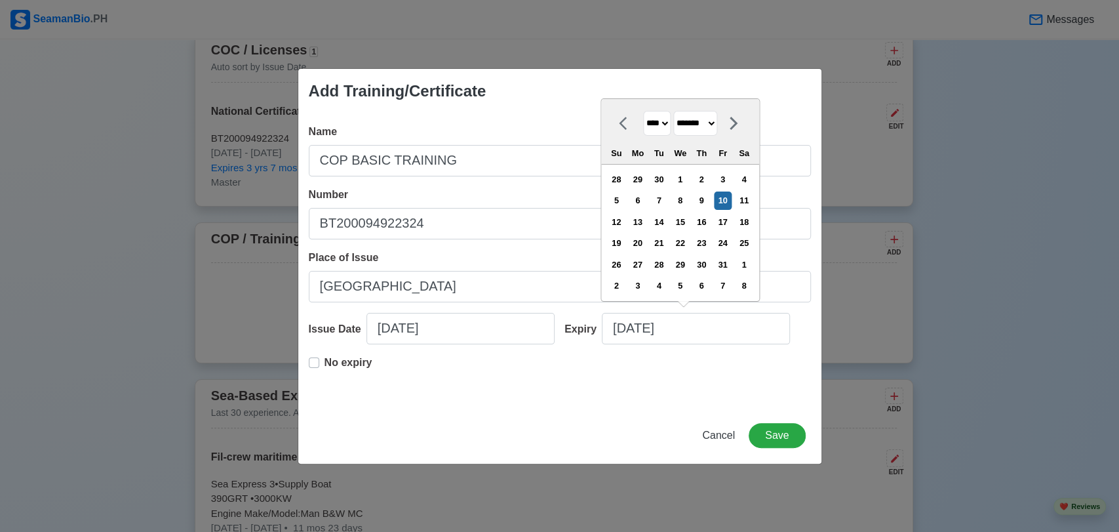 The image size is (1119, 532). What do you see at coordinates (680, 179) in the screenshot?
I see `div: Choose Wednesday, October 1st, 2025` at bounding box center [680, 179].